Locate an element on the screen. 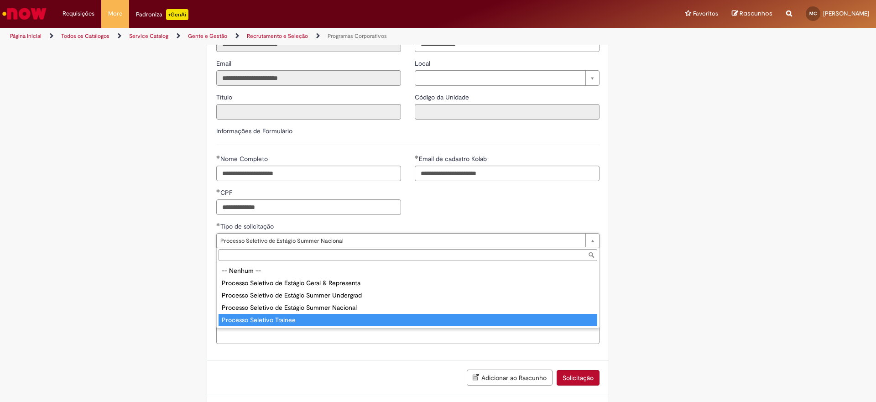 Image resolution: width=876 pixels, height=402 pixels. div: Processo Seletivo de Estágio Summer Undergrad is located at coordinates (408, 295).